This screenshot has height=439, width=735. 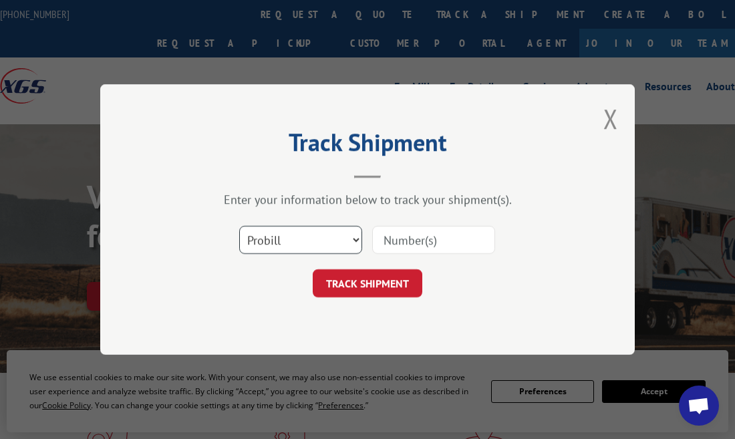 I want to click on div: Enter your information below to track your shipment(s)., so click(x=368, y=199).